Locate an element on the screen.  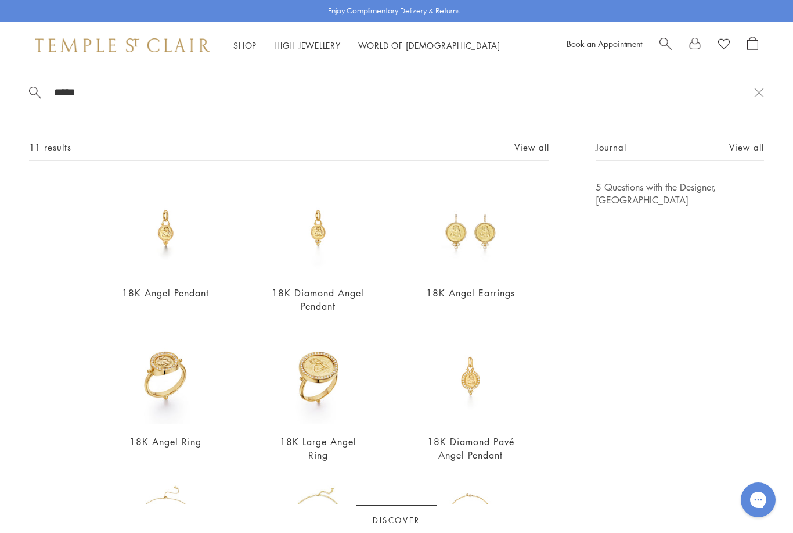
img: AP10-PAVE is located at coordinates (470, 376).